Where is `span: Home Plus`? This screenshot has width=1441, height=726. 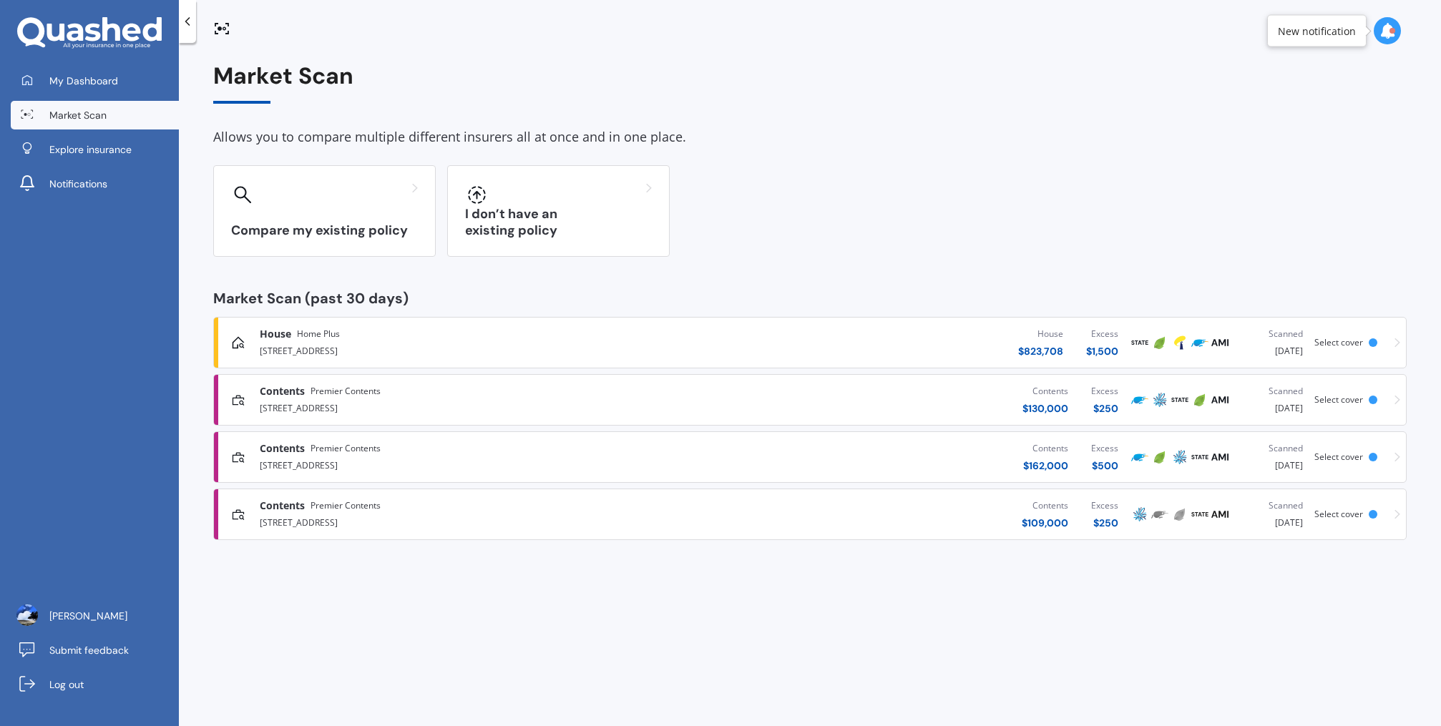 span: Home Plus is located at coordinates (318, 334).